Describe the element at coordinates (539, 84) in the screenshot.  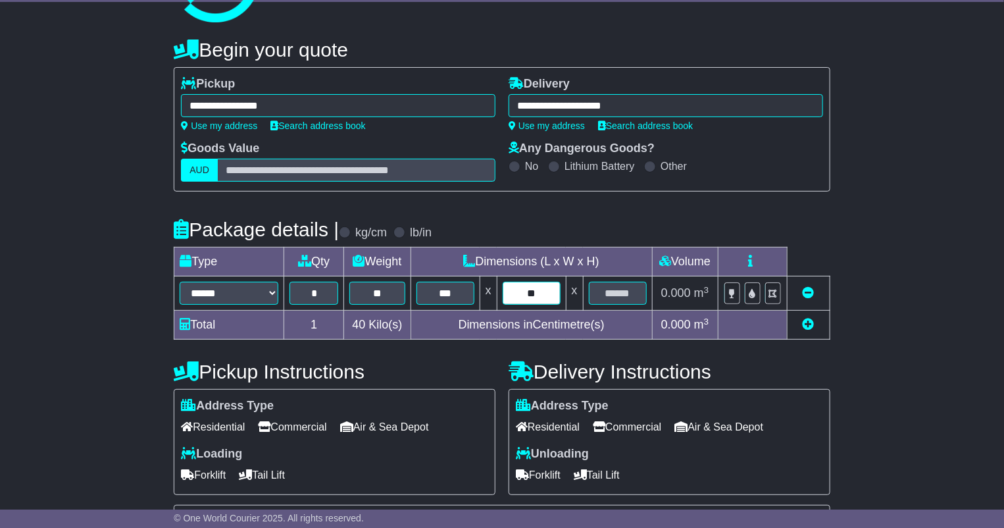
I see `label: Delivery` at that location.